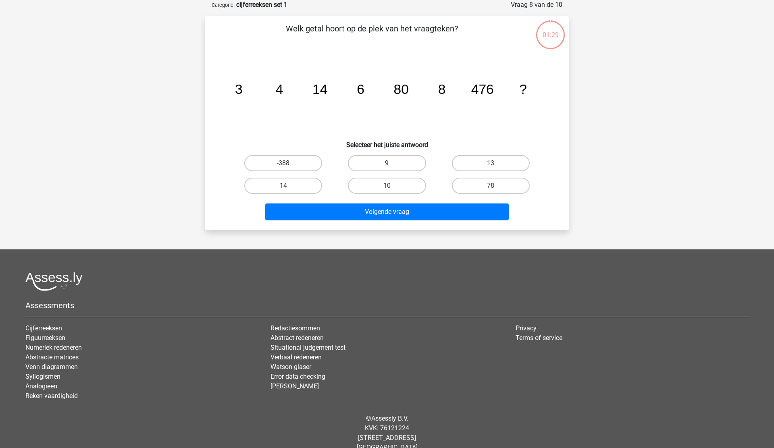 This screenshot has height=448, width=774. What do you see at coordinates (41, 386) in the screenshot?
I see `a: Analogieen` at bounding box center [41, 386].